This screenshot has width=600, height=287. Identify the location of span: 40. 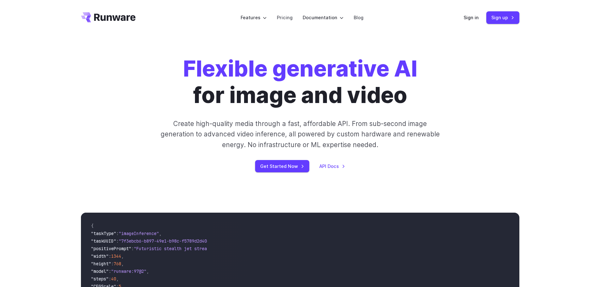
(114, 279).